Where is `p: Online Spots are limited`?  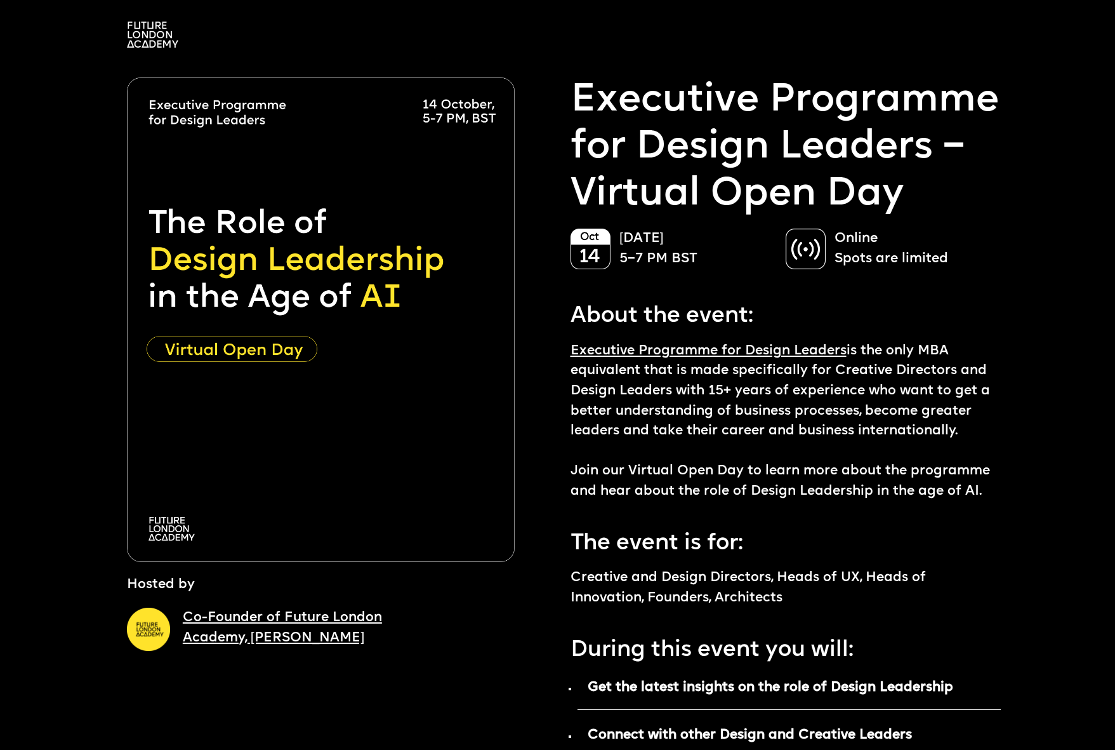 p: Online Spots are limited is located at coordinates (912, 248).